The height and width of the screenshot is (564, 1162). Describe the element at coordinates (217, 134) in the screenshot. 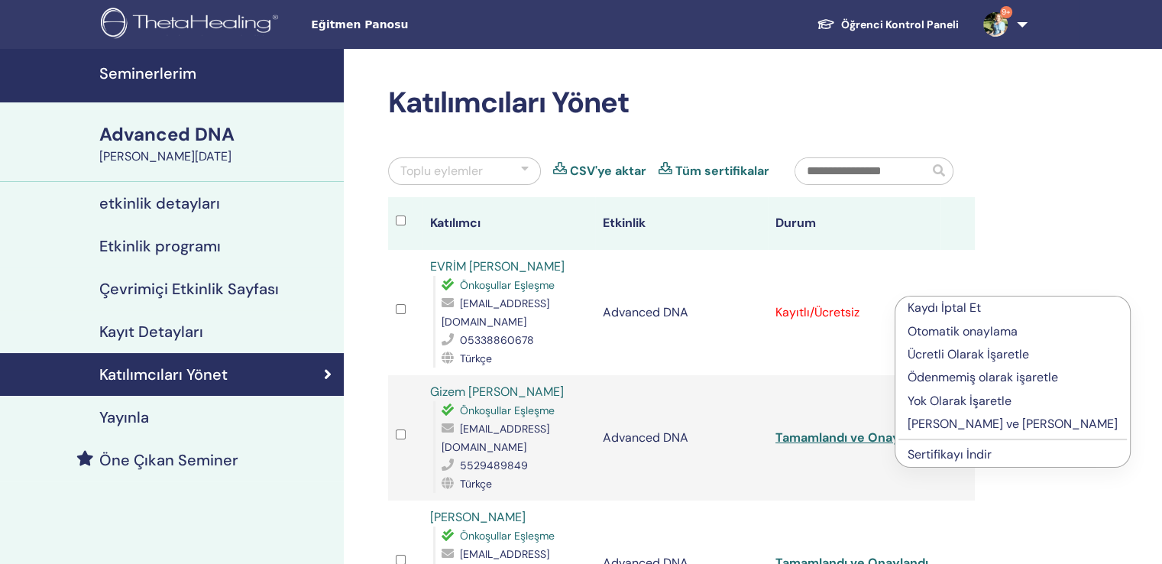

I see `div: Advanced DNA` at that location.